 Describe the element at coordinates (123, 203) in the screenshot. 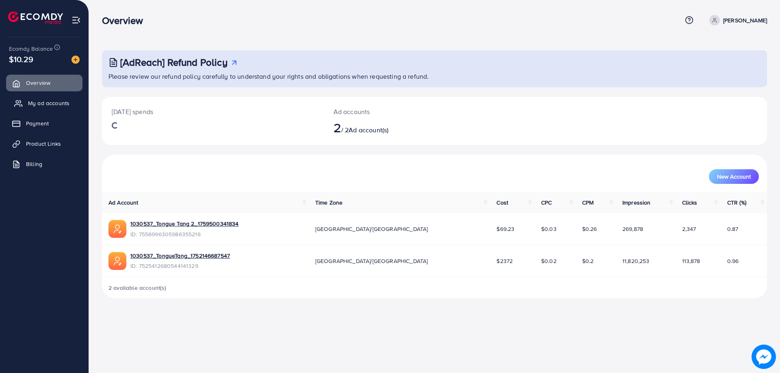

I see `span: Ad Account` at that location.